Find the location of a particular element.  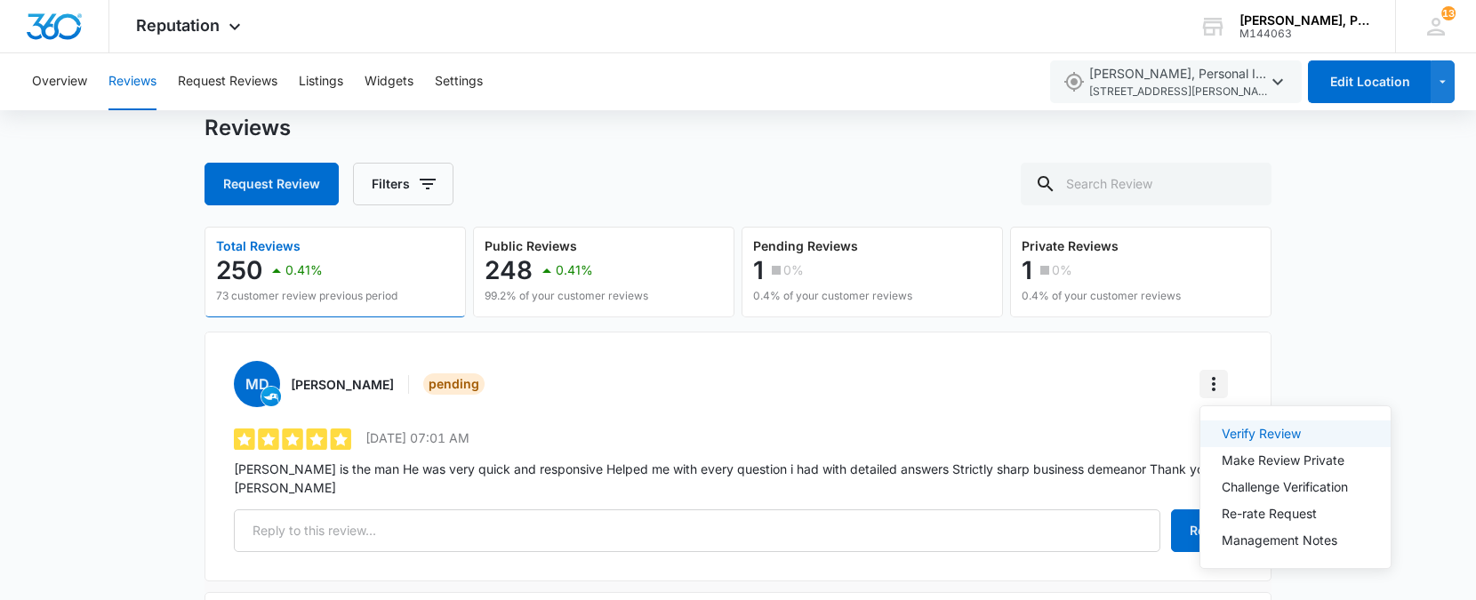

button: Request Review is located at coordinates (271, 184).